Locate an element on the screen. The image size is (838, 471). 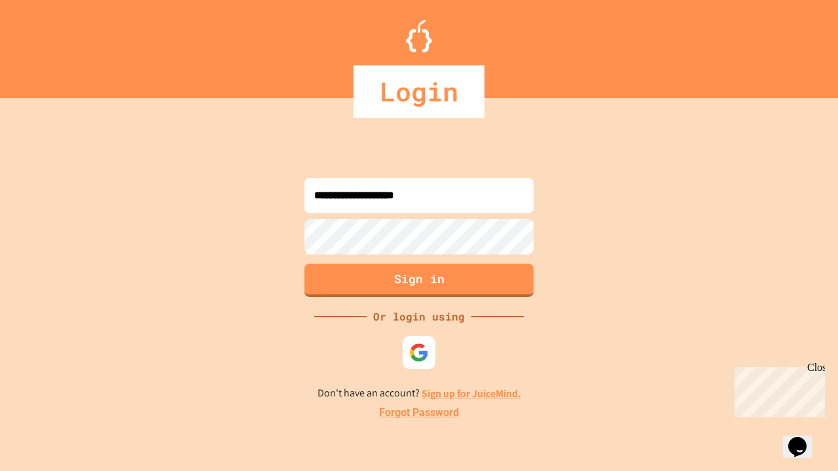
img: Logo.svg is located at coordinates (419, 36).